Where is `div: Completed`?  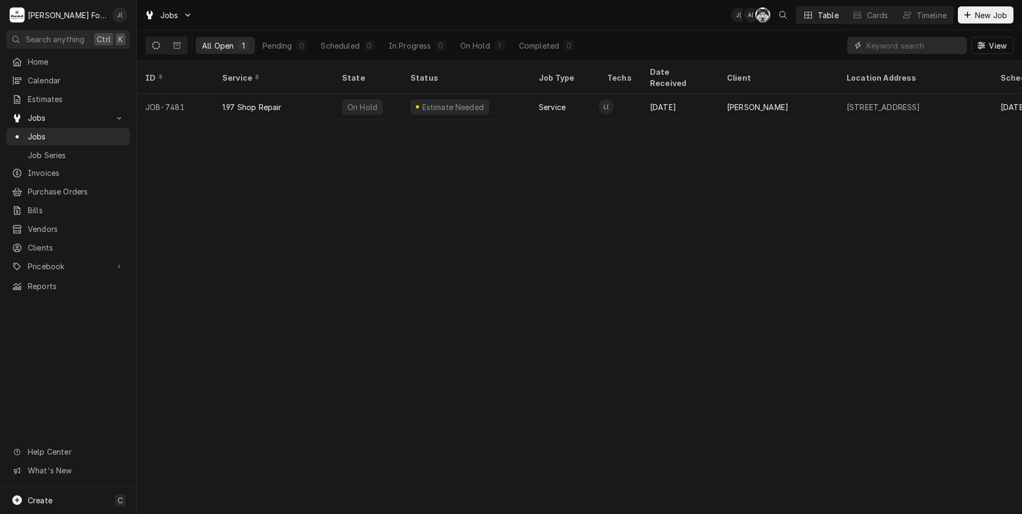 div: Completed is located at coordinates (539, 45).